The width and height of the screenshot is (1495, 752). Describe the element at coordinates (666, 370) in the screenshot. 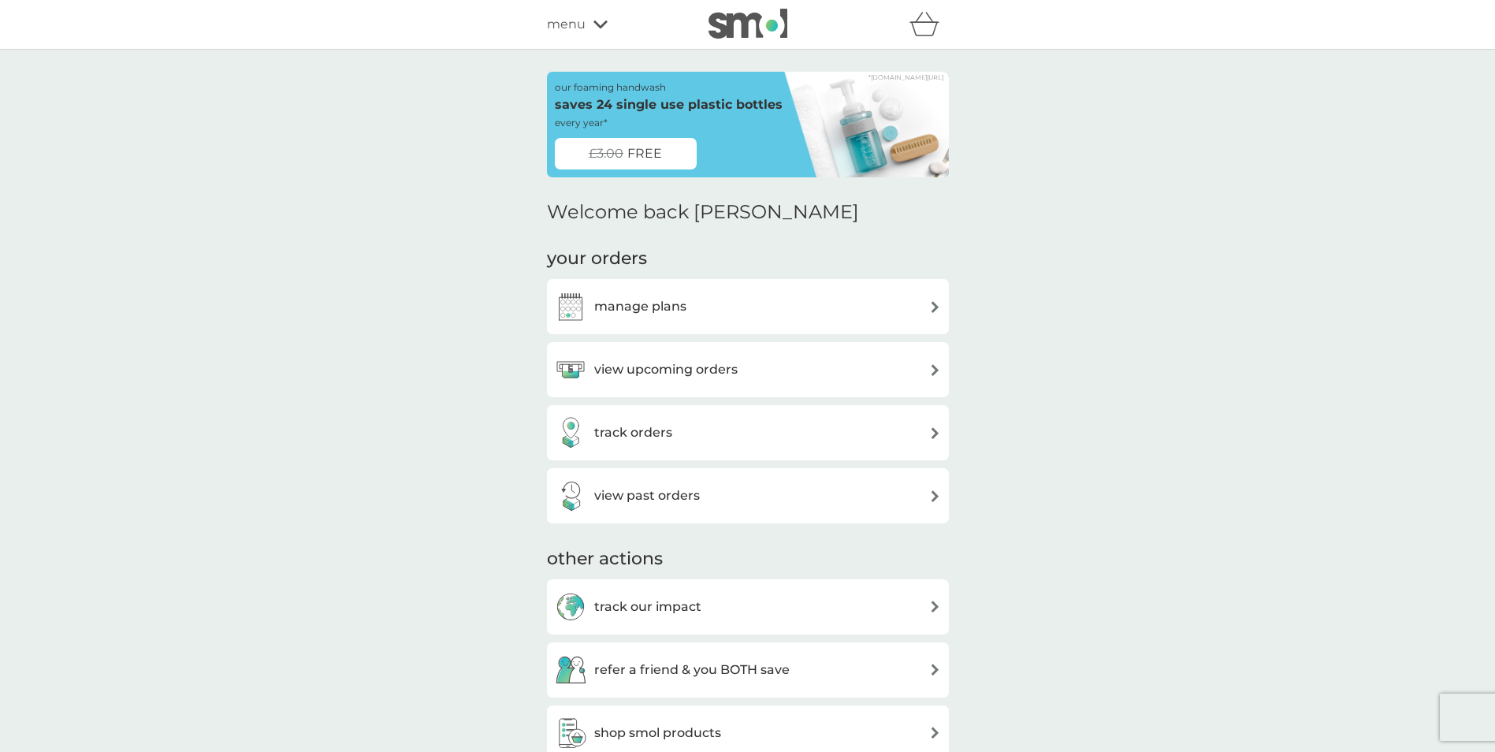

I see `h3: view upcoming orders` at that location.